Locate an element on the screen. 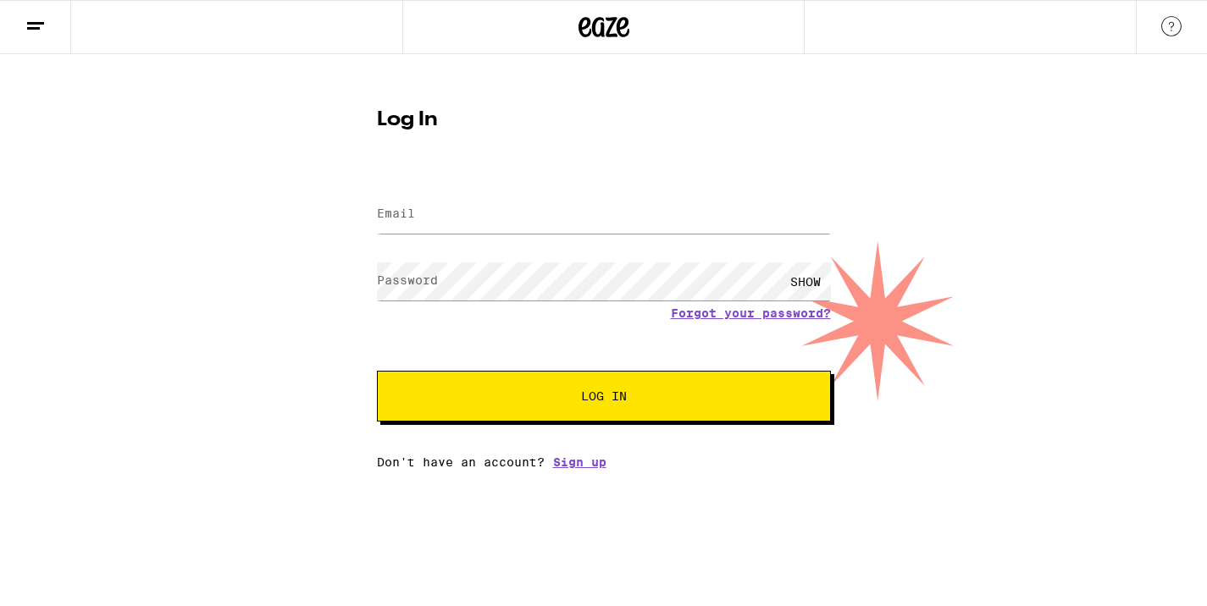  button: Log In is located at coordinates (604, 396).